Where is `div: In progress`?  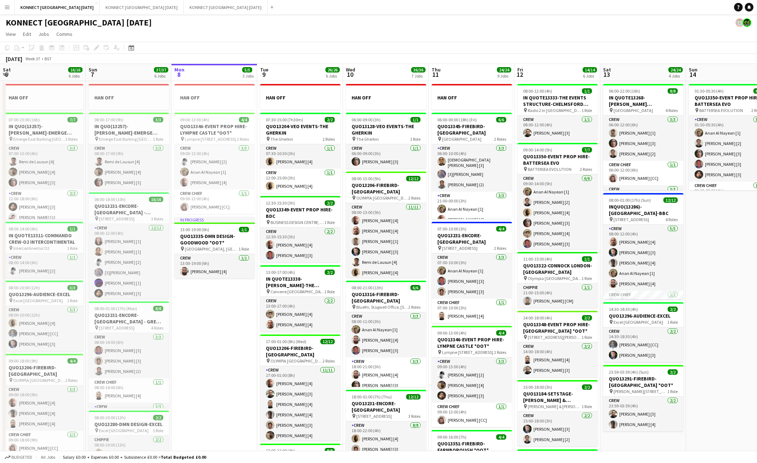 div: In progress is located at coordinates (215, 220).